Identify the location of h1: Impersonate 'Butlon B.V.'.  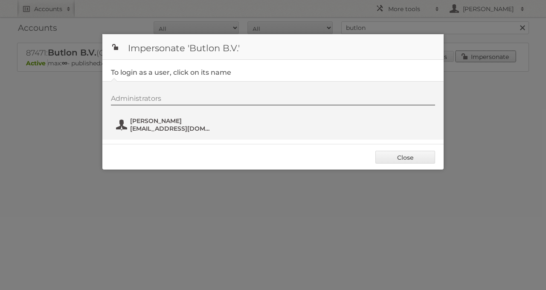
(273, 47).